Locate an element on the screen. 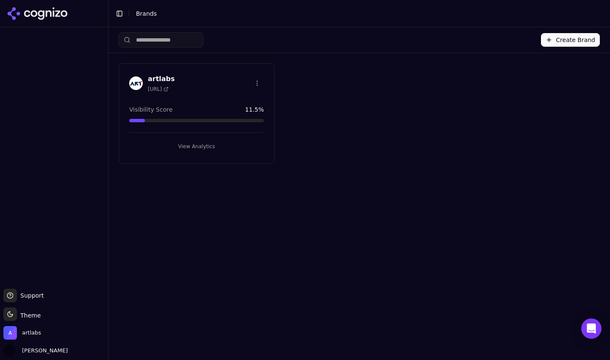 The height and width of the screenshot is (360, 610). span: artlabs is located at coordinates (31, 332).